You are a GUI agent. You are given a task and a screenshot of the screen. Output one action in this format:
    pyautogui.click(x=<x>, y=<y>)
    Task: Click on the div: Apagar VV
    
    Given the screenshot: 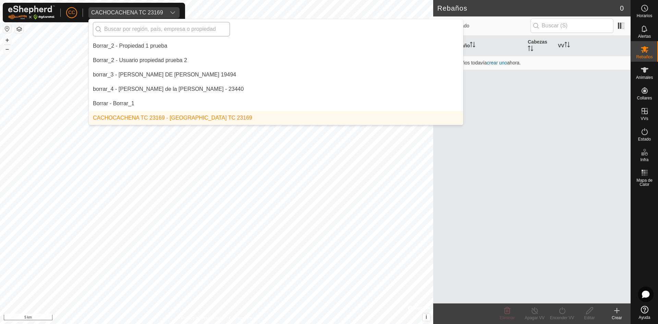 What is the action you would take?
    pyautogui.click(x=534, y=318)
    